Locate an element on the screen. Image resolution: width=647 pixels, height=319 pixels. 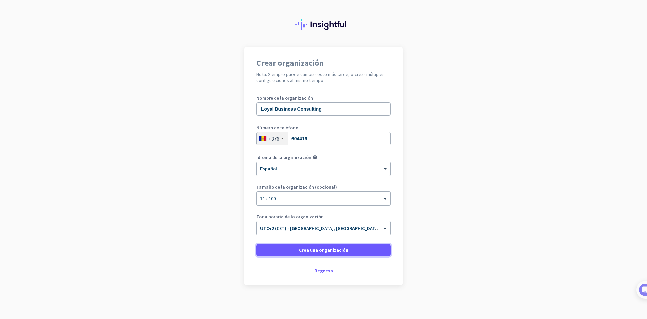
input: 712 345 is located at coordinates (324, 139).